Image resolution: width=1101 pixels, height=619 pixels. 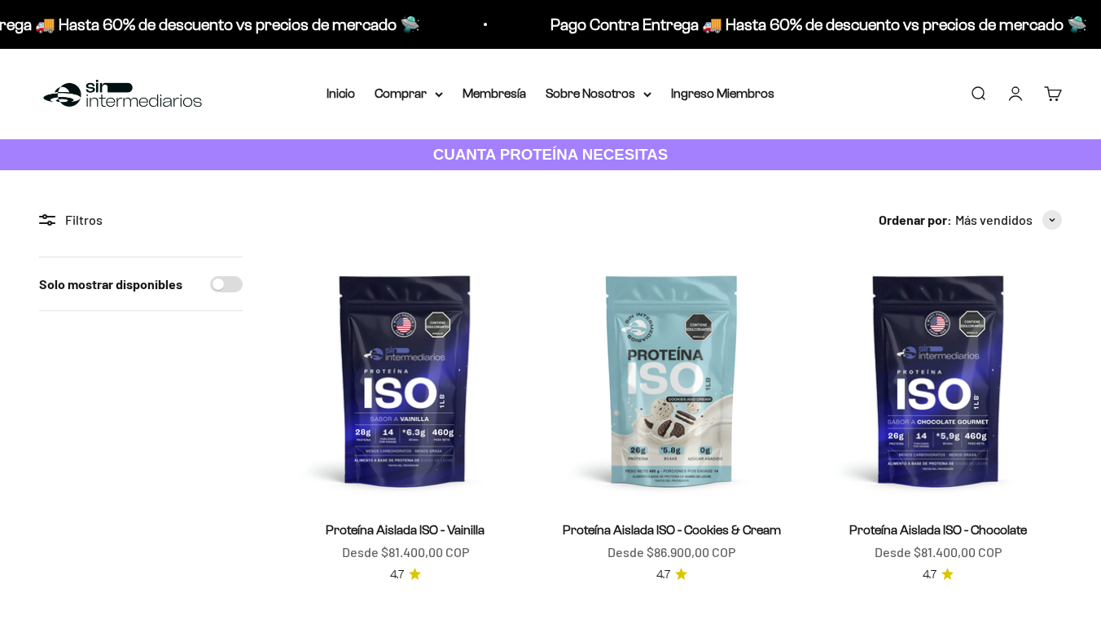 I want to click on a: Proteína Aislada ISO - Chocolate, so click(x=938, y=529).